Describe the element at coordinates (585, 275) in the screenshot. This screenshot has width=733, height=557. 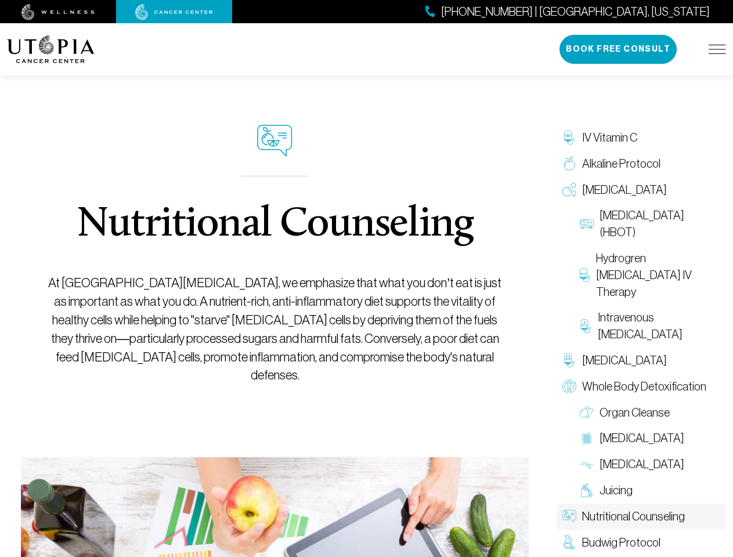
I see `img: Hydrogren Peroxide IV Therapy` at that location.